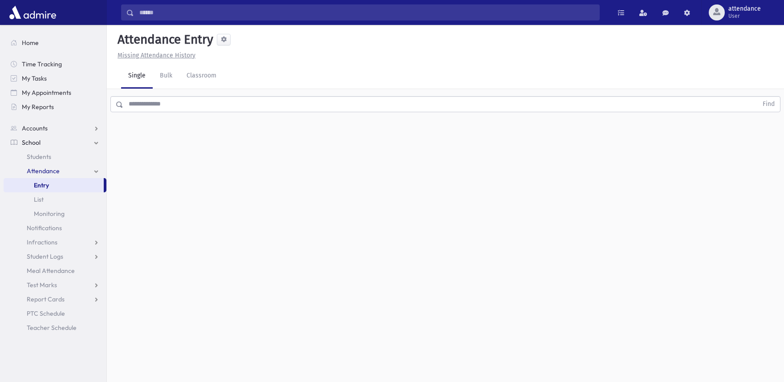 This screenshot has height=382, width=784. What do you see at coordinates (768, 104) in the screenshot?
I see `button: Find` at bounding box center [768, 104].